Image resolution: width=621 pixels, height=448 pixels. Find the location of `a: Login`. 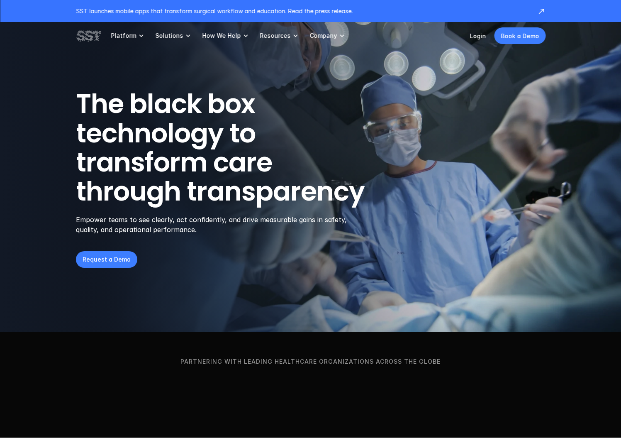

a: Login is located at coordinates (478, 36).